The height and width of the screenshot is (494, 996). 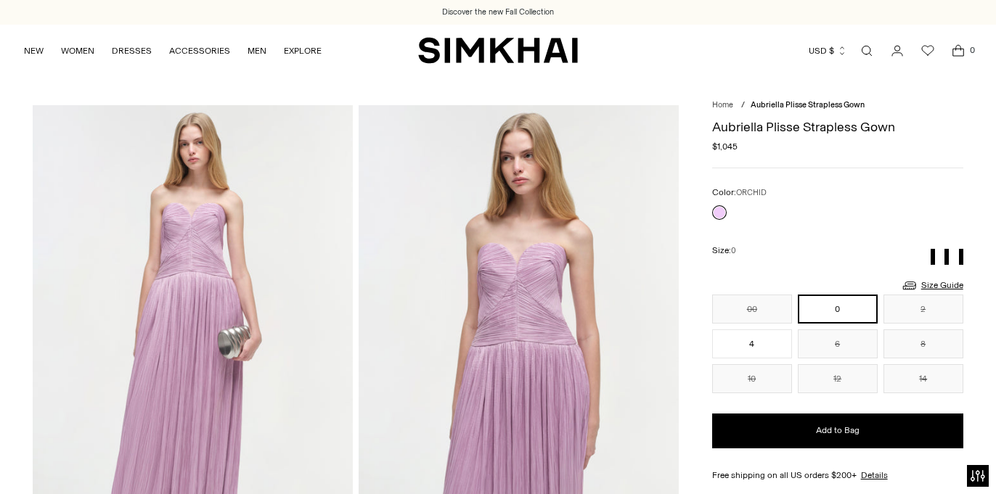 What do you see at coordinates (724, 147) in the screenshot?
I see `span: $1,045` at bounding box center [724, 147].